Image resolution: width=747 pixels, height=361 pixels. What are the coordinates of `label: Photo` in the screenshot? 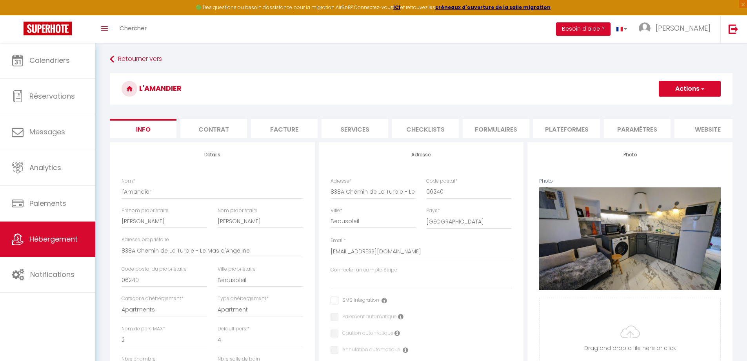 It's located at (546, 181).